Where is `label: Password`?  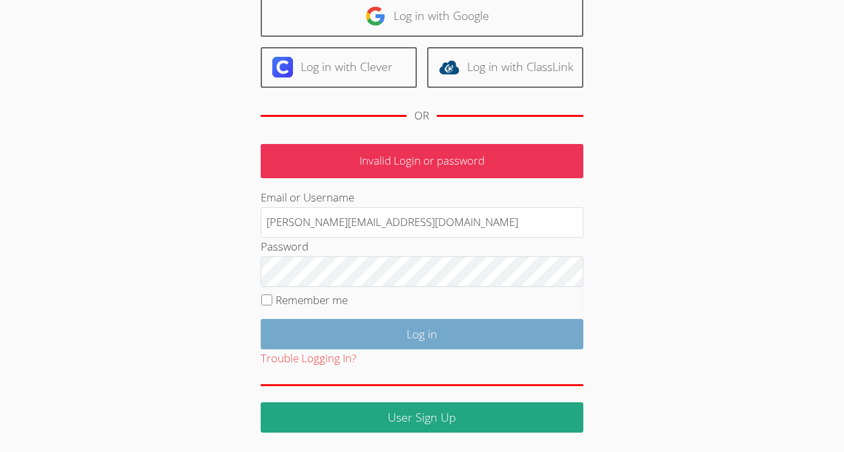
label: Password is located at coordinates (285, 246).